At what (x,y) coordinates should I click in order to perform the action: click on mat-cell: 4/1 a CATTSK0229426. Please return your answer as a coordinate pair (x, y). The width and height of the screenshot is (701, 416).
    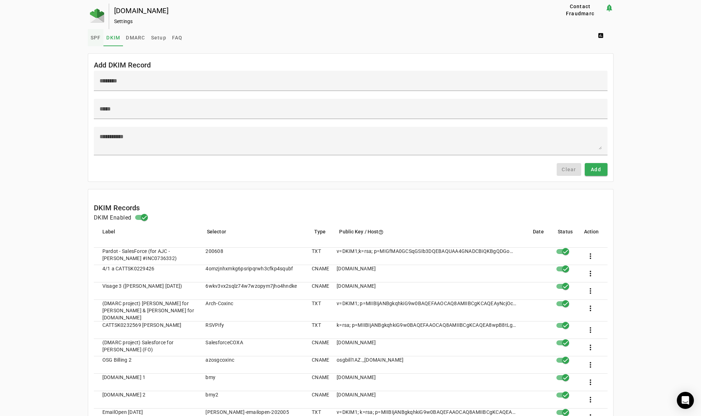
    Looking at the image, I should click on (147, 274).